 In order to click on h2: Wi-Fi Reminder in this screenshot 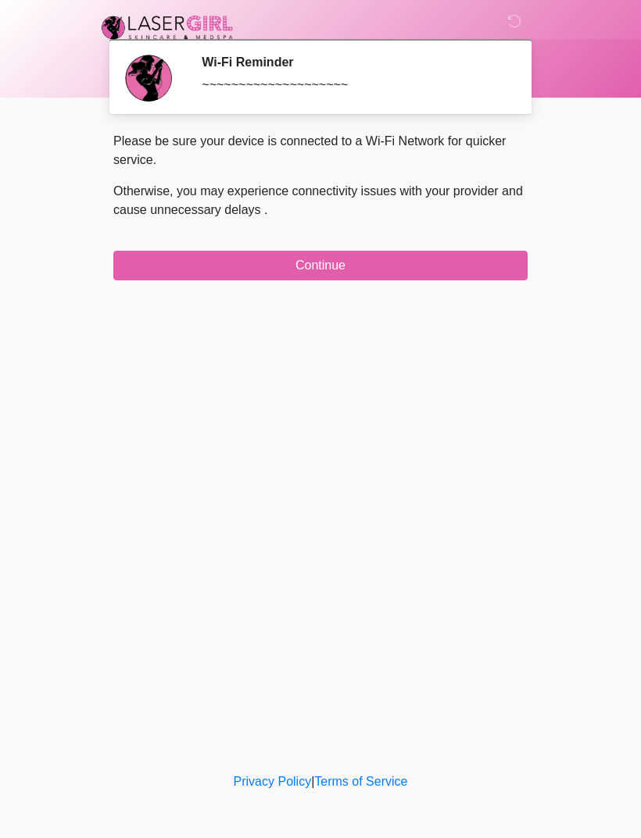, I will do `click(352, 62)`.